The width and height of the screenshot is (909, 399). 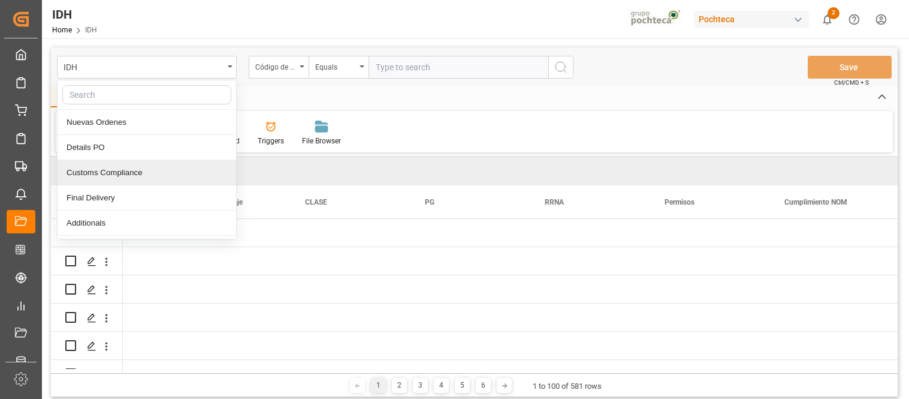 What do you see at coordinates (420, 385) in the screenshot?
I see `div: 3` at bounding box center [420, 385].